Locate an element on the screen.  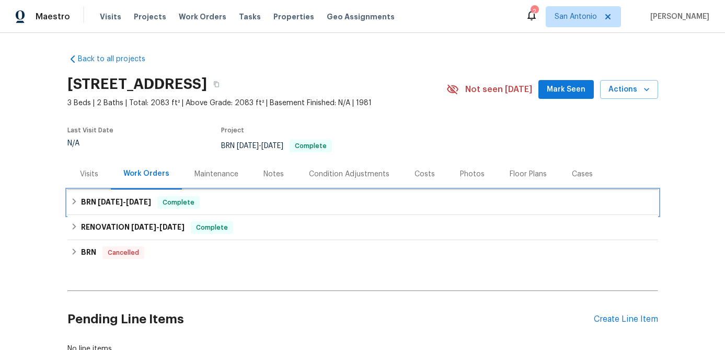
div: N/A is located at coordinates (90, 143).